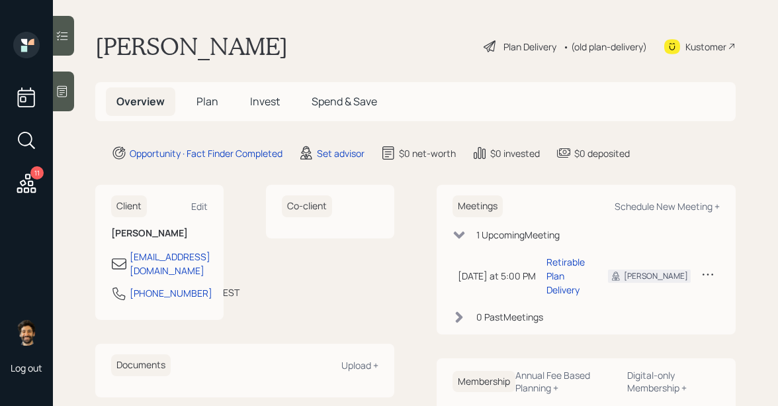 Image resolution: width=778 pixels, height=406 pixels. Describe the element at coordinates (478, 206) in the screenshot. I see `h6: Meetings` at that location.